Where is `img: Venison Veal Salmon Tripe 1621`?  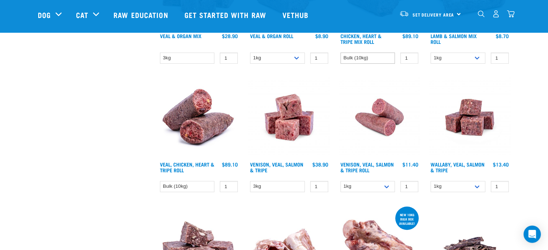 img: Venison Veal Salmon Tripe 1621 is located at coordinates (289, 117).